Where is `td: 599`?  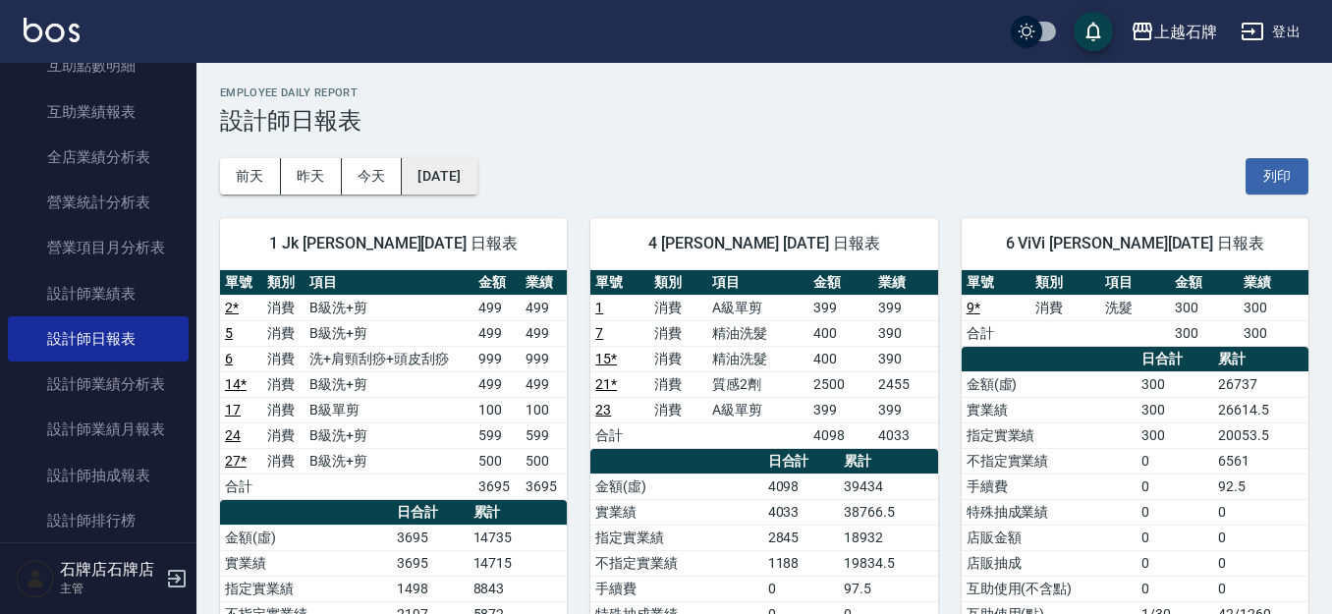
td: 599 is located at coordinates (544, 435).